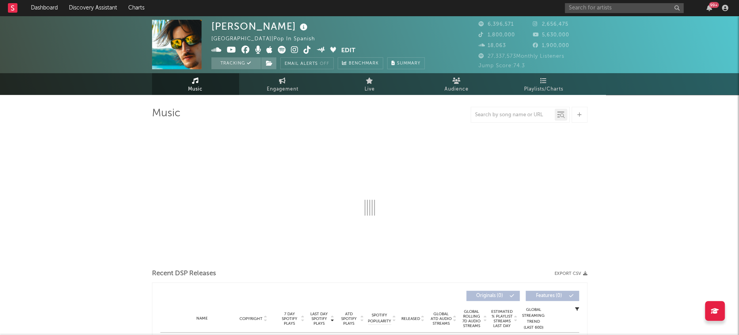 The image size is (739, 335). Describe the element at coordinates (624, 8) in the screenshot. I see `input: Search for artists` at that location.